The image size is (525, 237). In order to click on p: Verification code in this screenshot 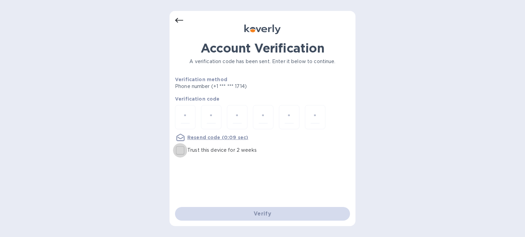, I will do `click(262, 99)`.